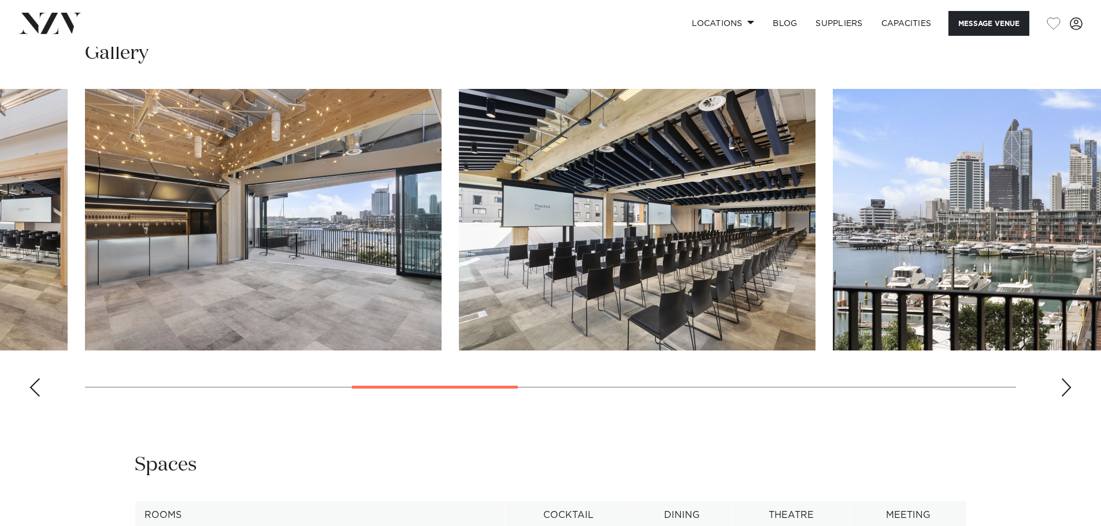 This screenshot has width=1101, height=526. What do you see at coordinates (637, 220) in the screenshot?
I see `swiper-slide: 6 / 14` at bounding box center [637, 220].